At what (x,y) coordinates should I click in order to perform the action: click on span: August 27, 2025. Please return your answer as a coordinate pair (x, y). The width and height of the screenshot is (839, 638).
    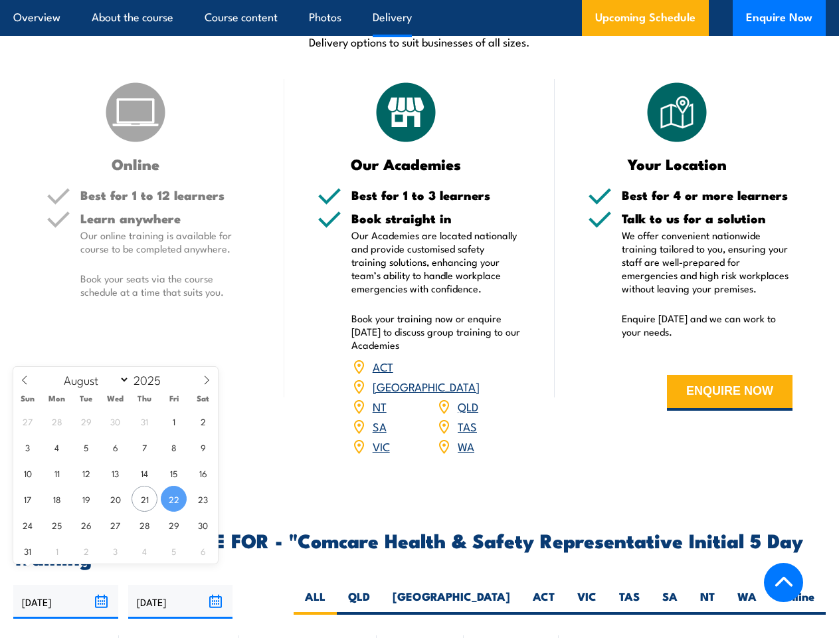
    Looking at the image, I should click on (115, 524).